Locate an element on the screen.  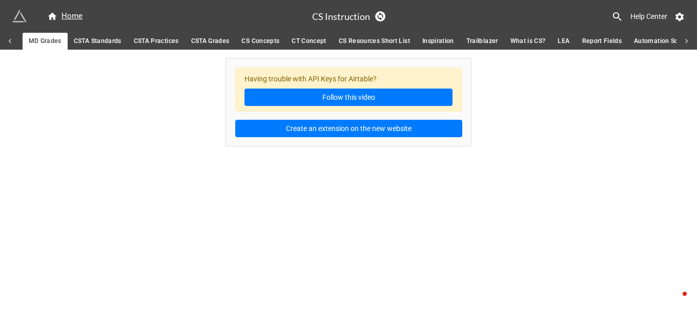
span: CSTA Practices is located at coordinates (156, 41).